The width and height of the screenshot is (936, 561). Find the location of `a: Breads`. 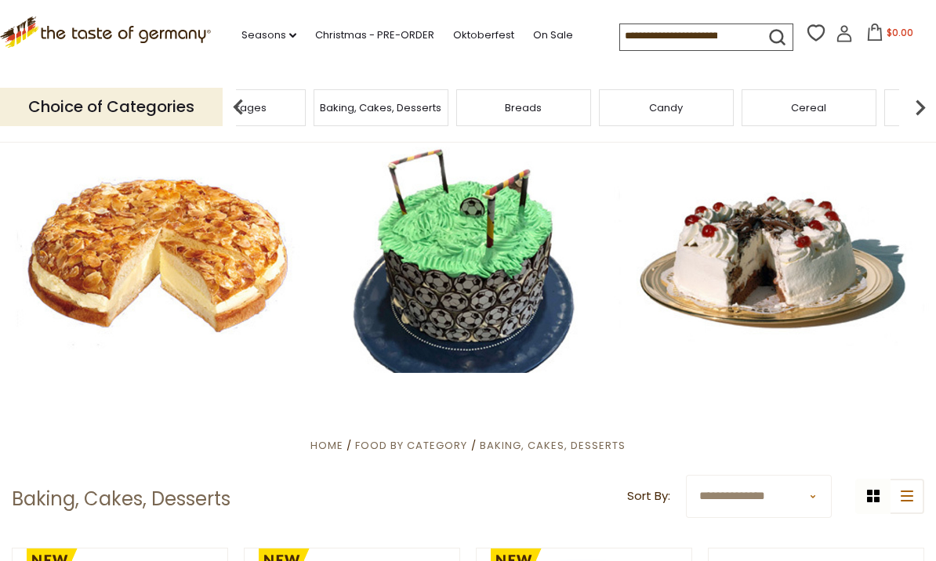

a: Breads is located at coordinates (523, 107).